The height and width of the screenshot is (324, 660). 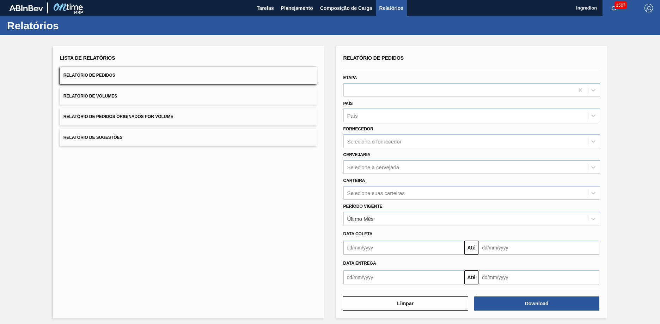 I want to click on label: Cervejaria, so click(x=357, y=155).